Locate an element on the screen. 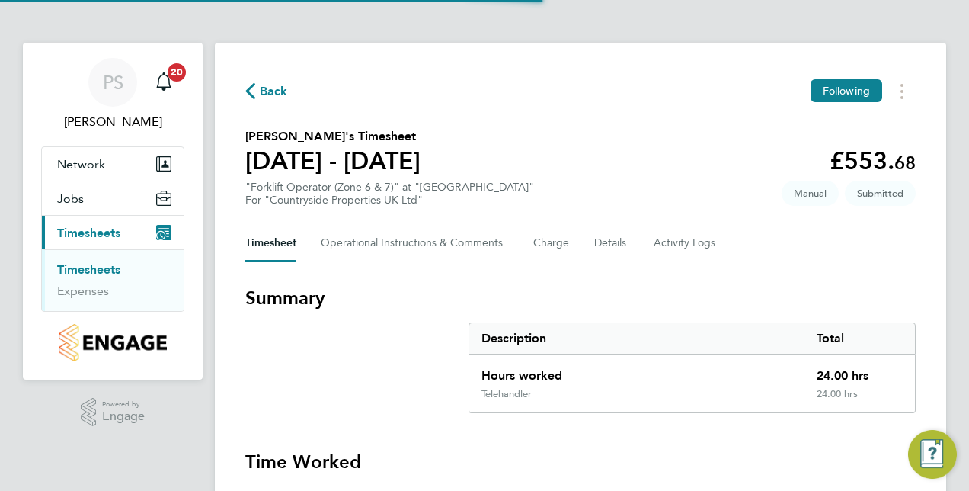 The image size is (969, 491). button: Activity Logs is located at coordinates (686, 243).